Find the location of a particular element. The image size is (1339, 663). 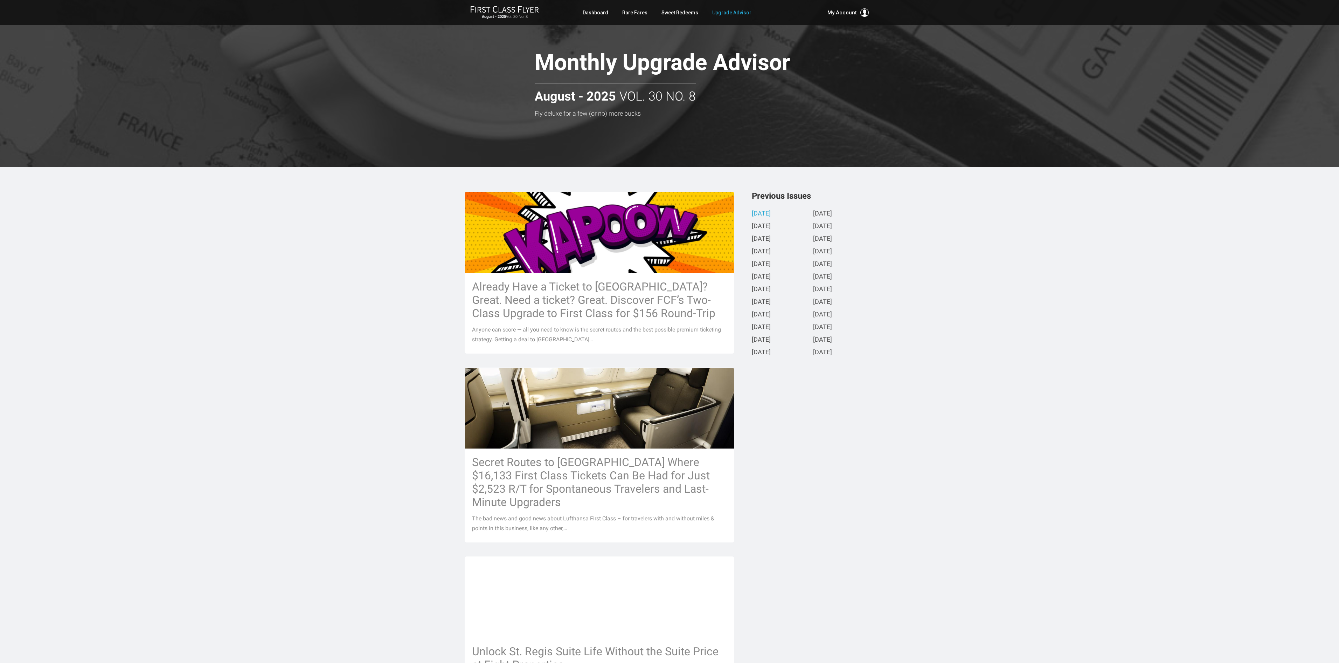

a: Rare Fares is located at coordinates (635, 13).